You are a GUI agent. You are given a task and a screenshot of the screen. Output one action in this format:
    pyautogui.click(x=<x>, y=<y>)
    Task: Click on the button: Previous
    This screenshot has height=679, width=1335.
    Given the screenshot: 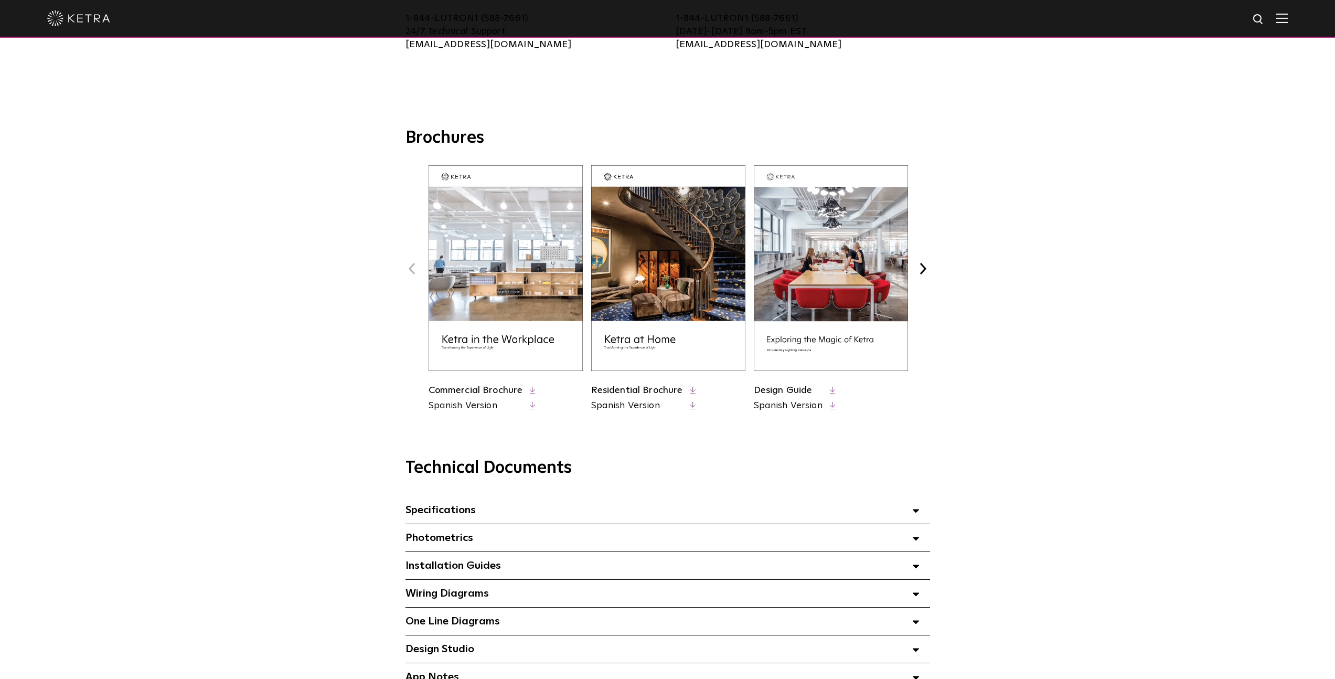 What is the action you would take?
    pyautogui.click(x=412, y=269)
    